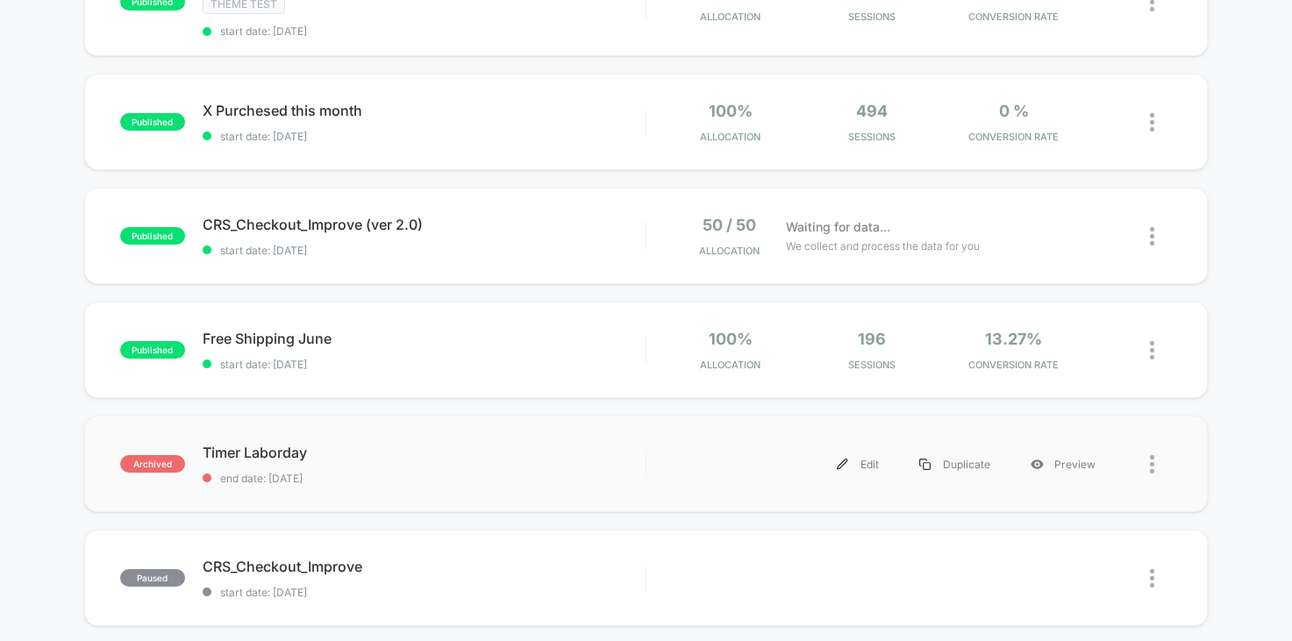 This screenshot has width=1292, height=641. I want to click on span: X Purchesed this month, so click(424, 110).